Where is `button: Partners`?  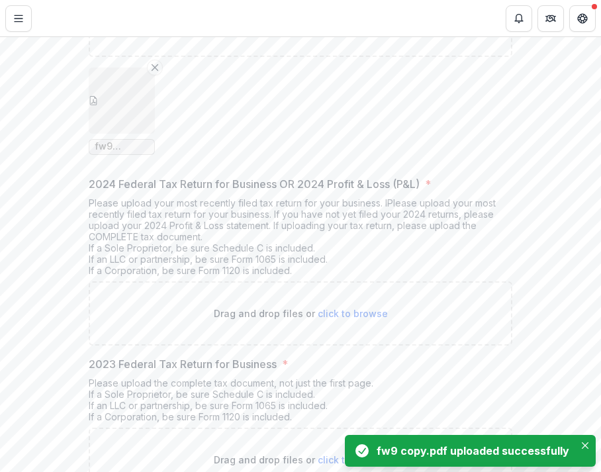 button: Partners is located at coordinates (551, 19).